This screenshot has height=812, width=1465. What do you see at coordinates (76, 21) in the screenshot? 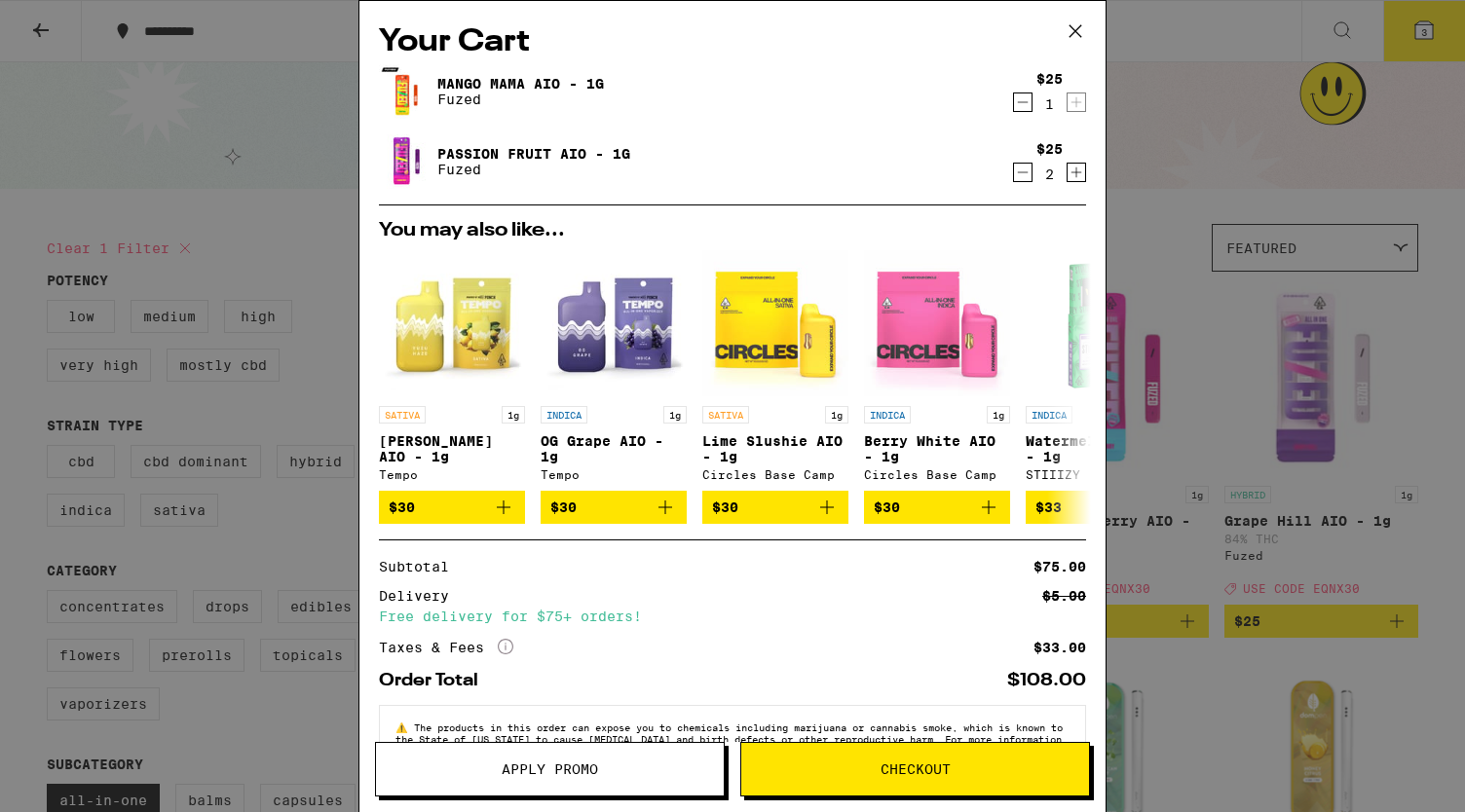
I see `span: Hi. Need any help?` at bounding box center [76, 21].